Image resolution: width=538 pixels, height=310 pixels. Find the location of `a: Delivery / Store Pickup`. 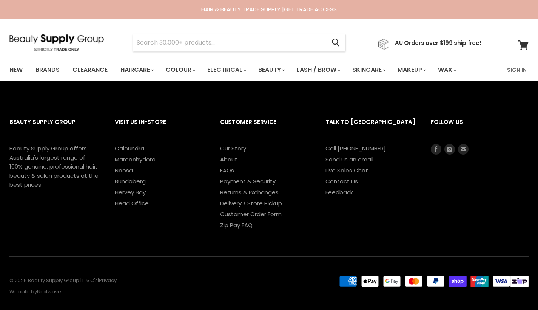

a: Delivery / Store Pickup is located at coordinates (251, 203).